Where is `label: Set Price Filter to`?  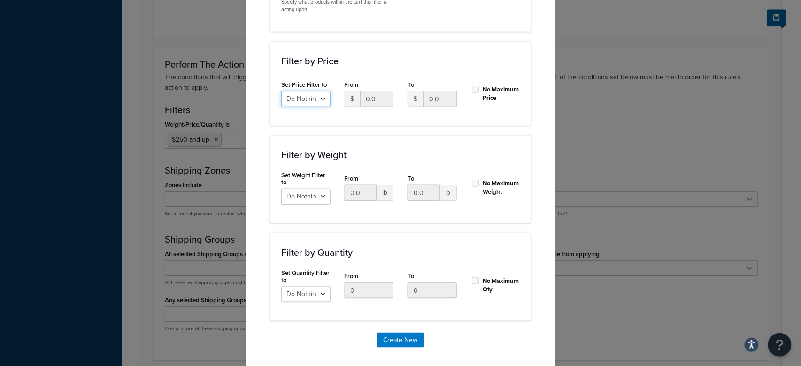 label: Set Price Filter to is located at coordinates (304, 85).